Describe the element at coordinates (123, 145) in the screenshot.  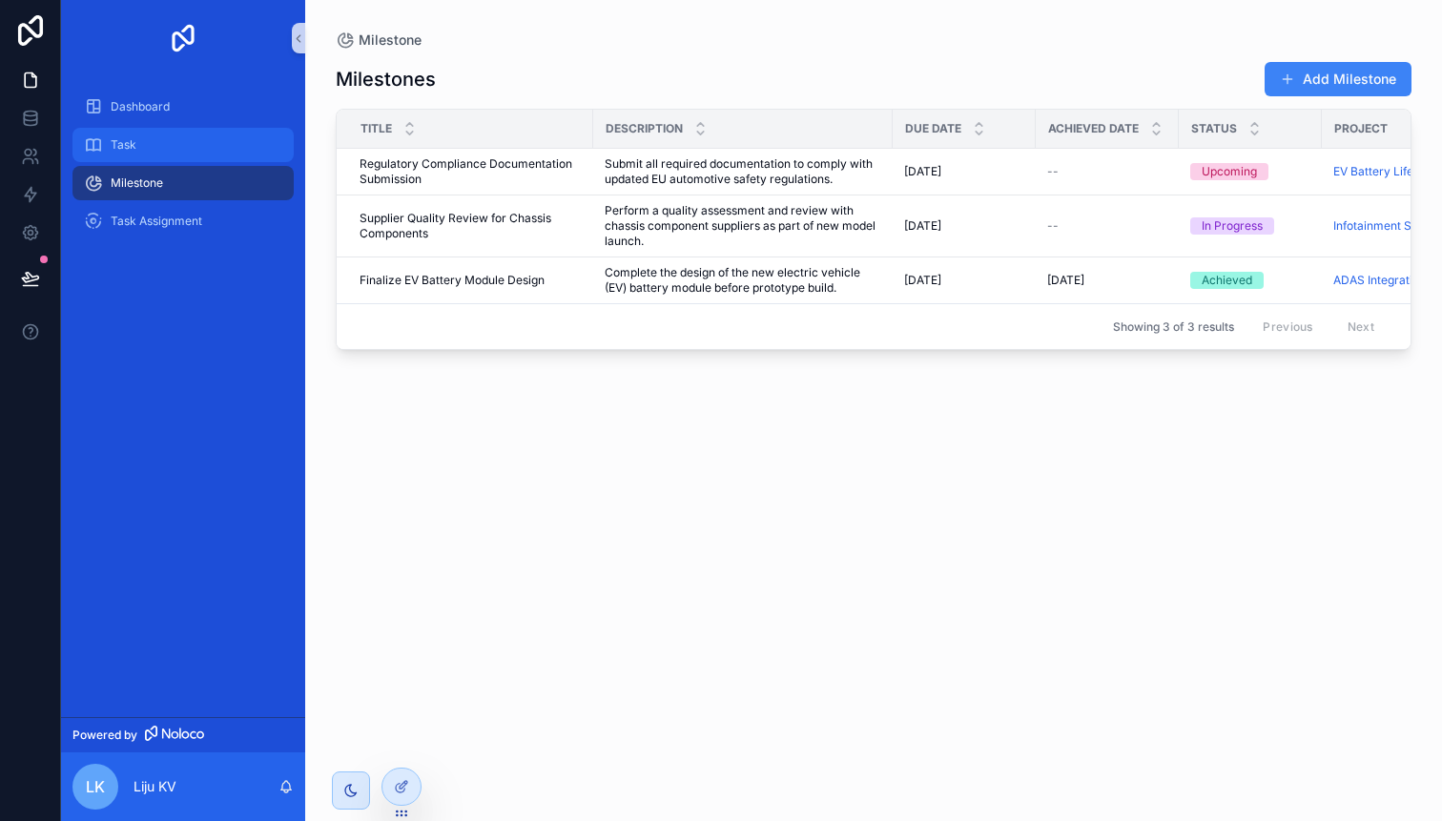
I see `span: Task` at that location.